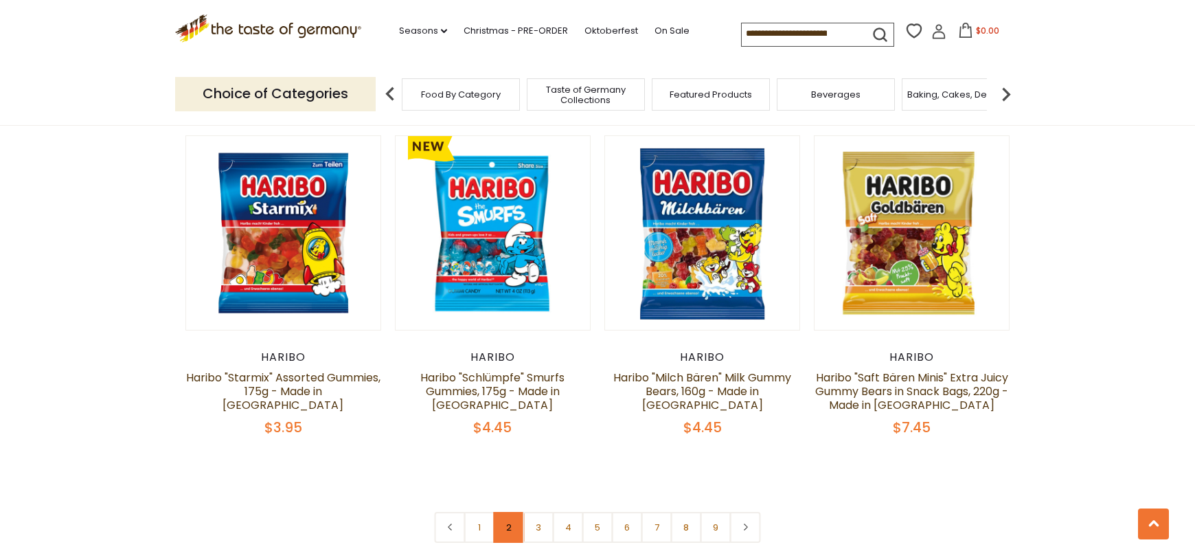 The image size is (1195, 558). I want to click on a: 6, so click(627, 527).